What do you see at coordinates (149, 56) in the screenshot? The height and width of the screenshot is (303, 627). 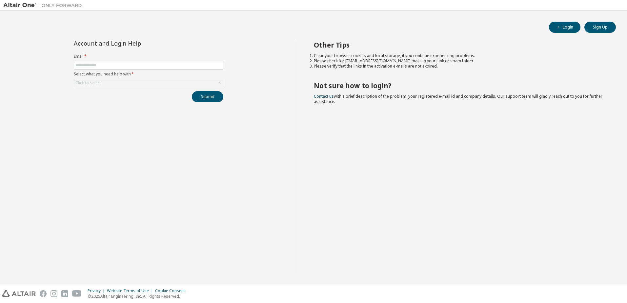 I see `label: Email` at bounding box center [149, 56].